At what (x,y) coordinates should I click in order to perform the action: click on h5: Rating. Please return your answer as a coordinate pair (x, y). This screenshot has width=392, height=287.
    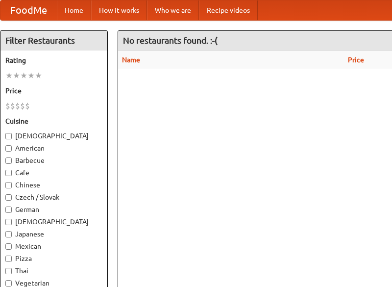
    Looking at the image, I should click on (54, 60).